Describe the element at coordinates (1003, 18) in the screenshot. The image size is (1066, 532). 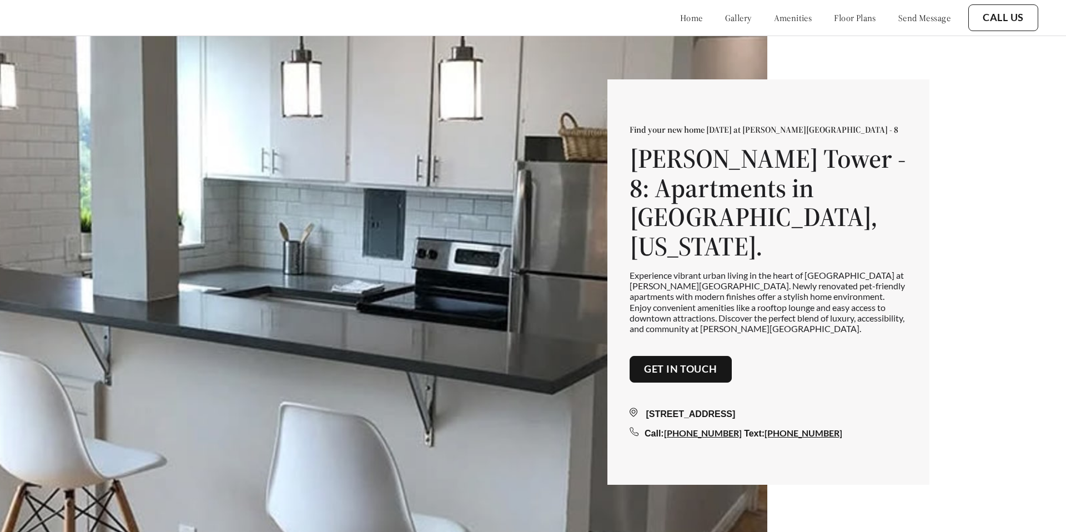
I see `a: Call Us` at that location.